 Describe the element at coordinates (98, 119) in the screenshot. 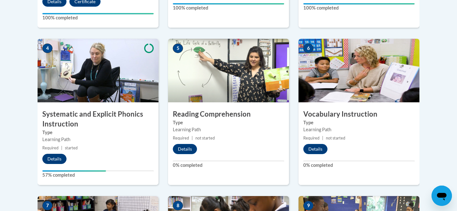

I see `h3: Systematic and Explicit Phonics Instruction` at that location.